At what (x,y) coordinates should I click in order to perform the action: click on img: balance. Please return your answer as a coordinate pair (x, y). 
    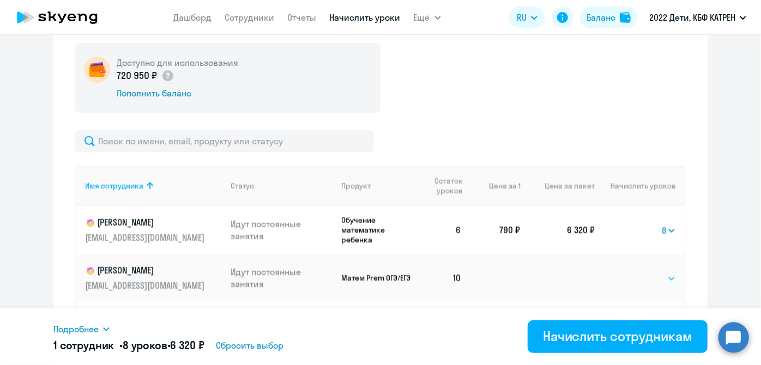
    Looking at the image, I should click on (626, 17).